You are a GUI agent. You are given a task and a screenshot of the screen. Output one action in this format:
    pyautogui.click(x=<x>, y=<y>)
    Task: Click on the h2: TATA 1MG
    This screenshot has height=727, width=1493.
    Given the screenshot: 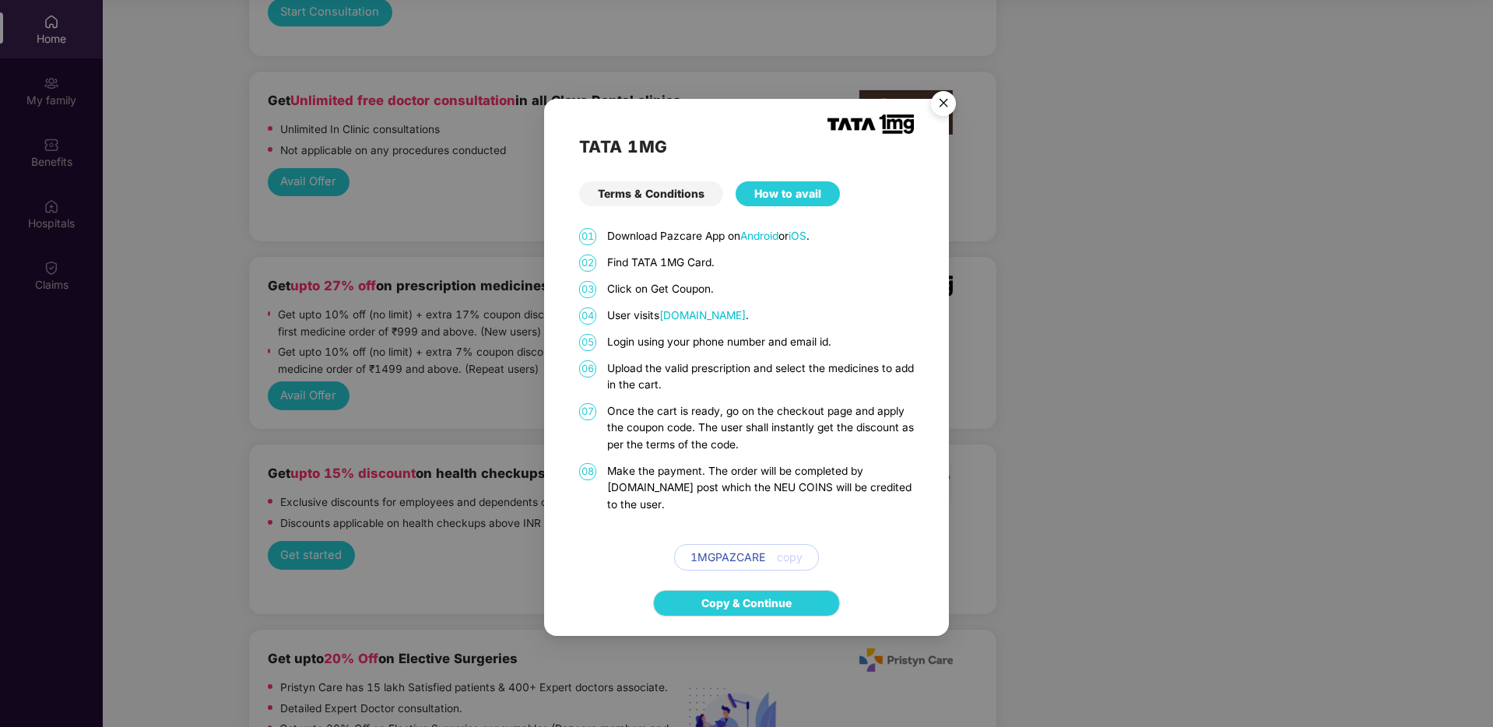 What is the action you would take?
    pyautogui.click(x=747, y=146)
    